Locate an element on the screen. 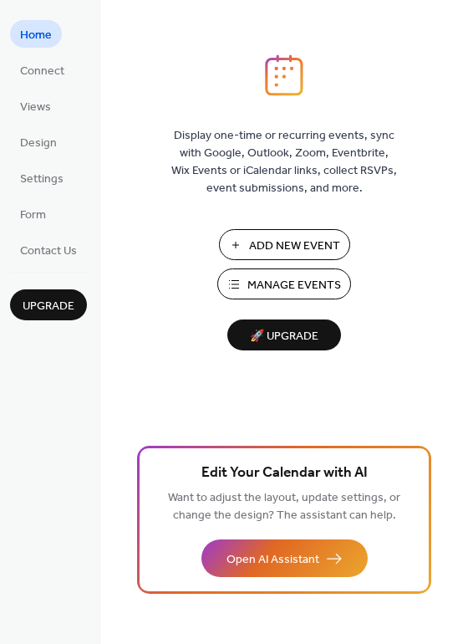 The height and width of the screenshot is (644, 468). a: Connect is located at coordinates (42, 69).